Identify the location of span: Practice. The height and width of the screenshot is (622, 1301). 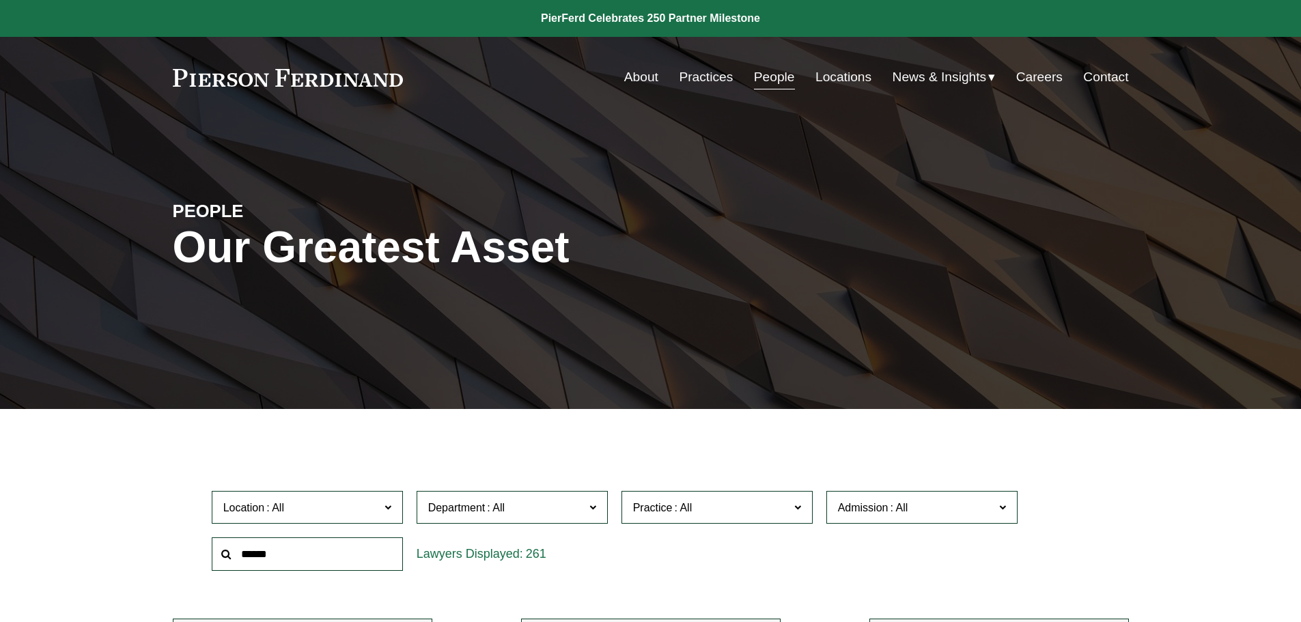
(653, 507).